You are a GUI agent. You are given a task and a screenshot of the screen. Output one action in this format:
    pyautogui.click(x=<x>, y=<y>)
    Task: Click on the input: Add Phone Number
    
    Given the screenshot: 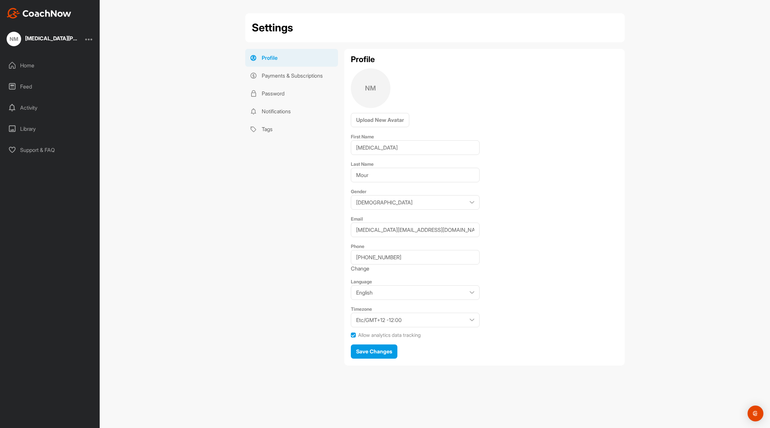 What is the action you would take?
    pyautogui.click(x=415, y=257)
    